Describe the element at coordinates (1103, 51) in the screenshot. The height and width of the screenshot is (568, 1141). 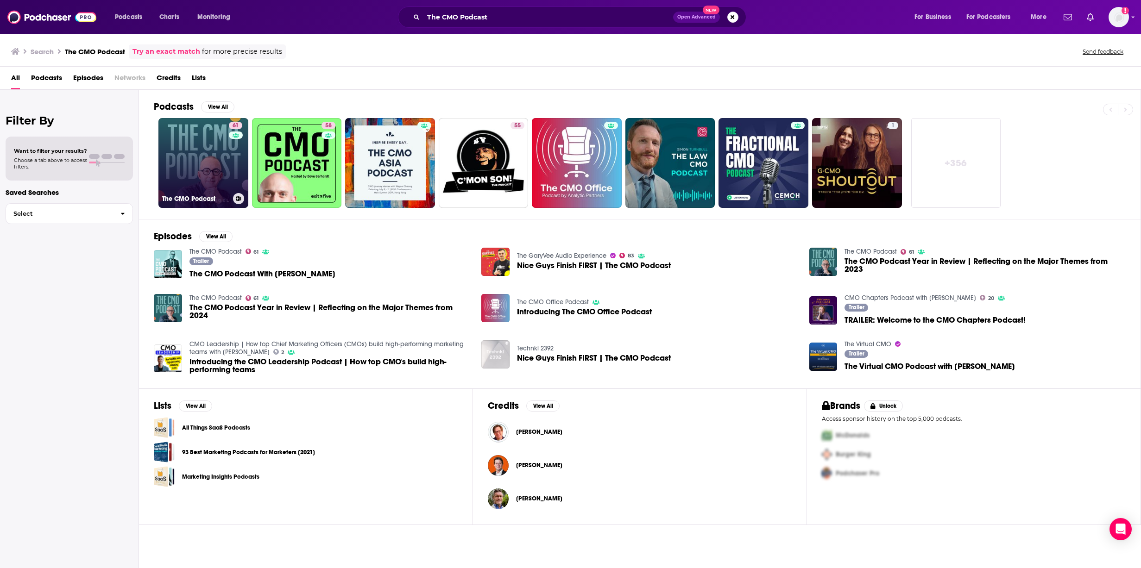
I see `button: Send feedback` at that location.